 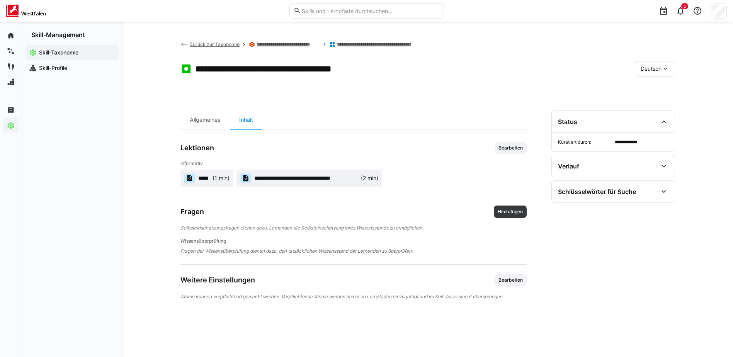 I want to click on div: Fragen der Wissensüberprüfung dienen dazu, den tatsächlichen Wissensstand der Lernenden zu überpr..., so click(x=353, y=251).